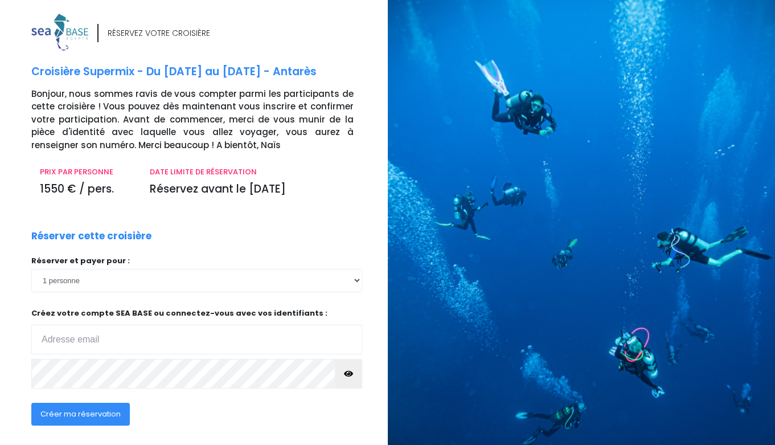  Describe the element at coordinates (251, 172) in the screenshot. I see `p: DATE LIMITE DE RÉSERVATION` at that location.